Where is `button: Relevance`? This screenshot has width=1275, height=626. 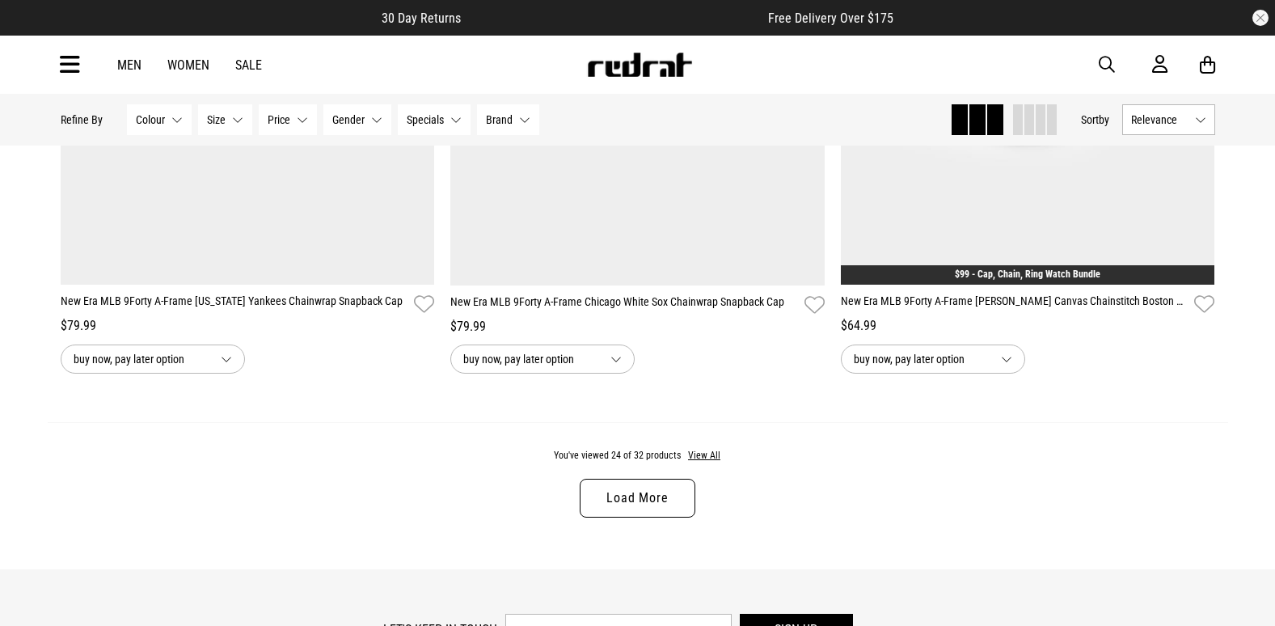 button: Relevance is located at coordinates (1168, 120).